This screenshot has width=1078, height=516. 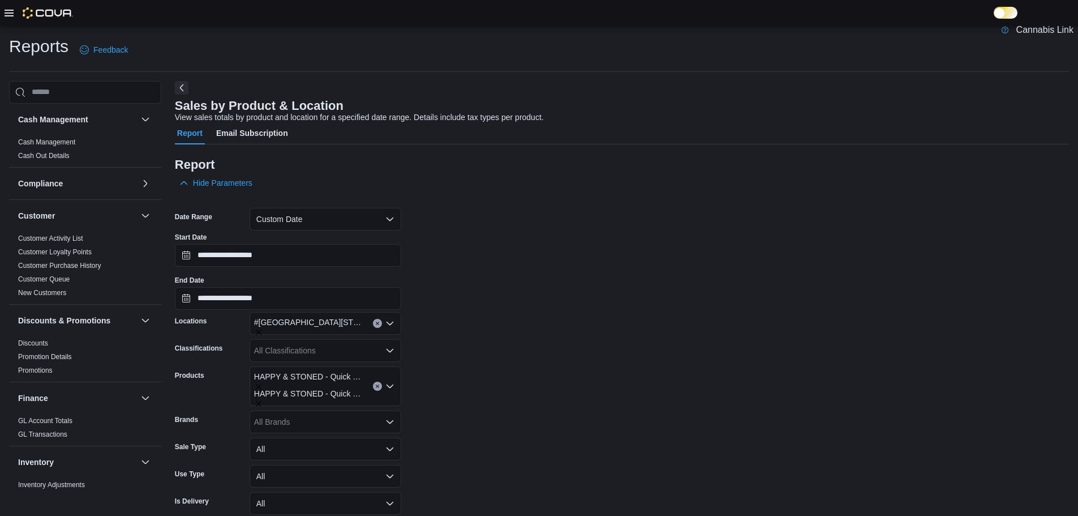 I want to click on h3: Finance, so click(x=33, y=398).